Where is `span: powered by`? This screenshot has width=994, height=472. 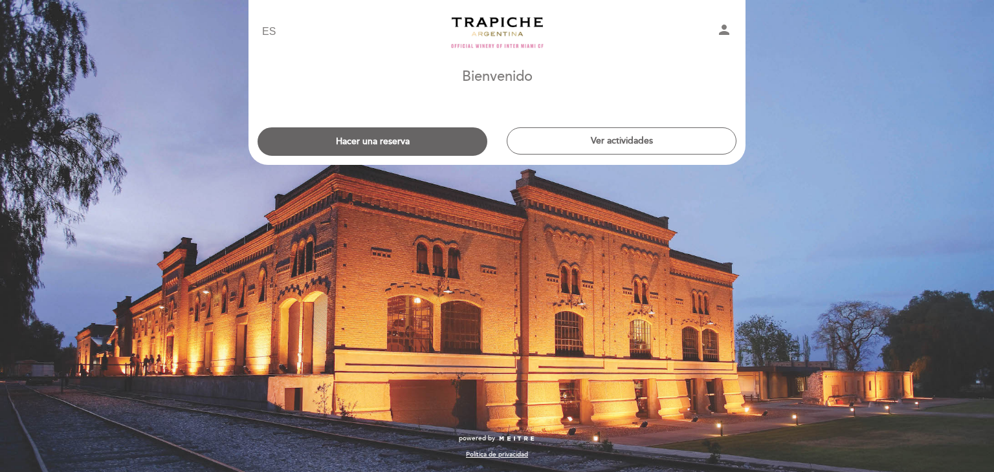
span: powered by is located at coordinates (477, 439).